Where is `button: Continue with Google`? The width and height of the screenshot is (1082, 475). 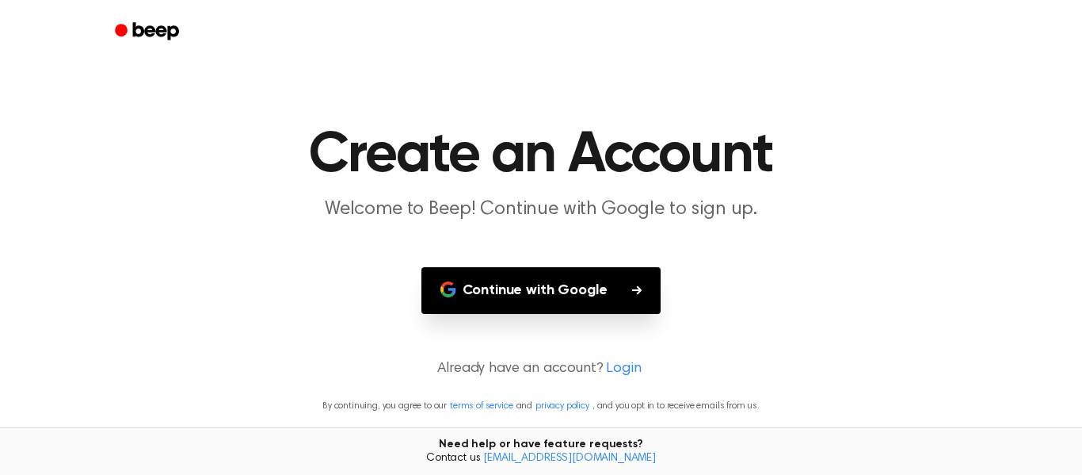 button: Continue with Google is located at coordinates (541, 290).